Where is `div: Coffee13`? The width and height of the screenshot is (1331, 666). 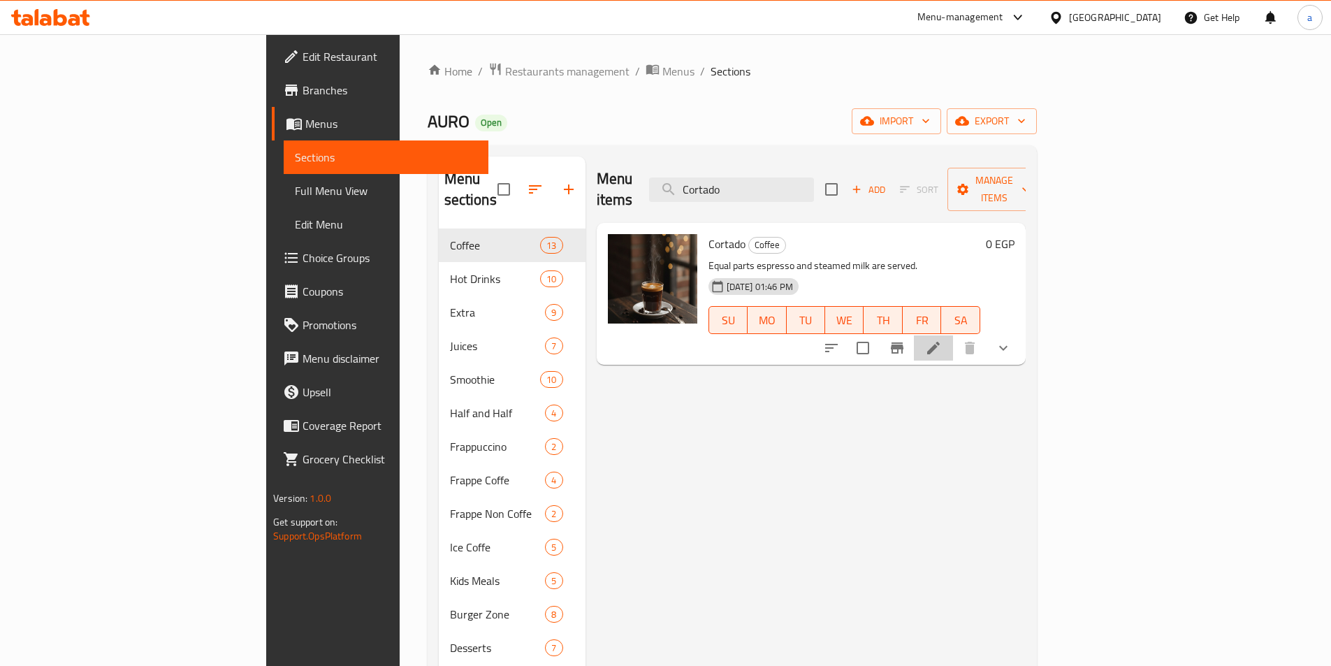
div: Coffee13 is located at coordinates (512, 245).